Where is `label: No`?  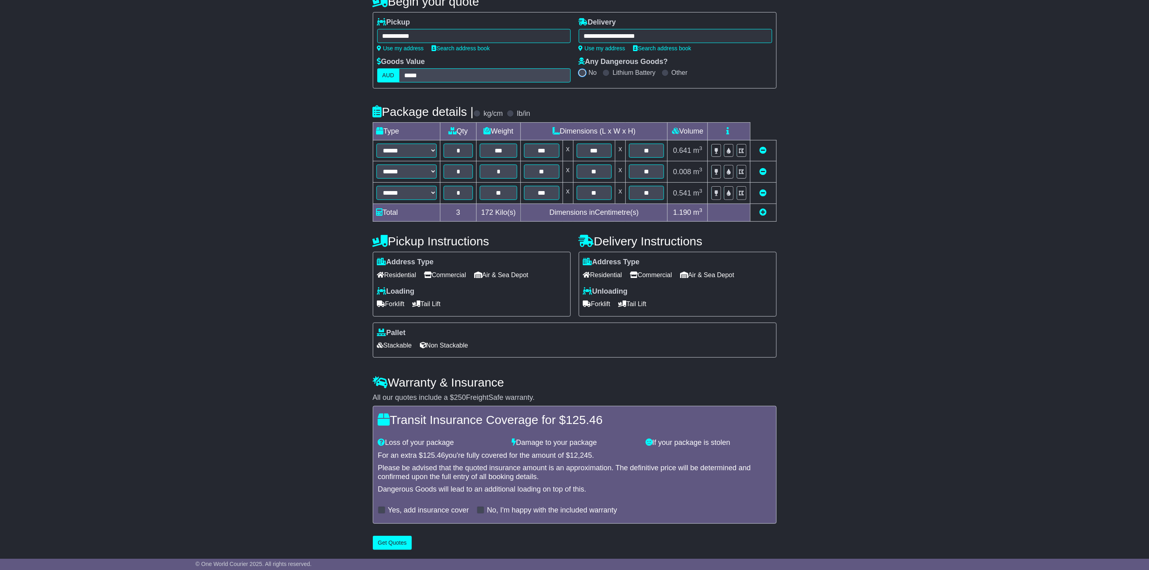
label: No is located at coordinates (593, 72).